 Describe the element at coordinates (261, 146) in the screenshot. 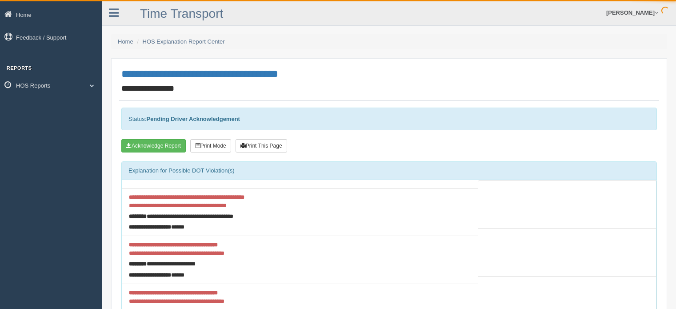

I see `button: Print This Page` at that location.